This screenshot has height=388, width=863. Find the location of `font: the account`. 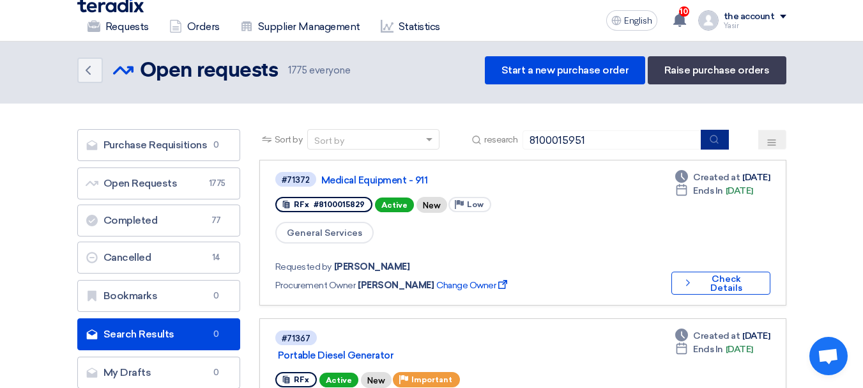

font: the account is located at coordinates (750, 16).